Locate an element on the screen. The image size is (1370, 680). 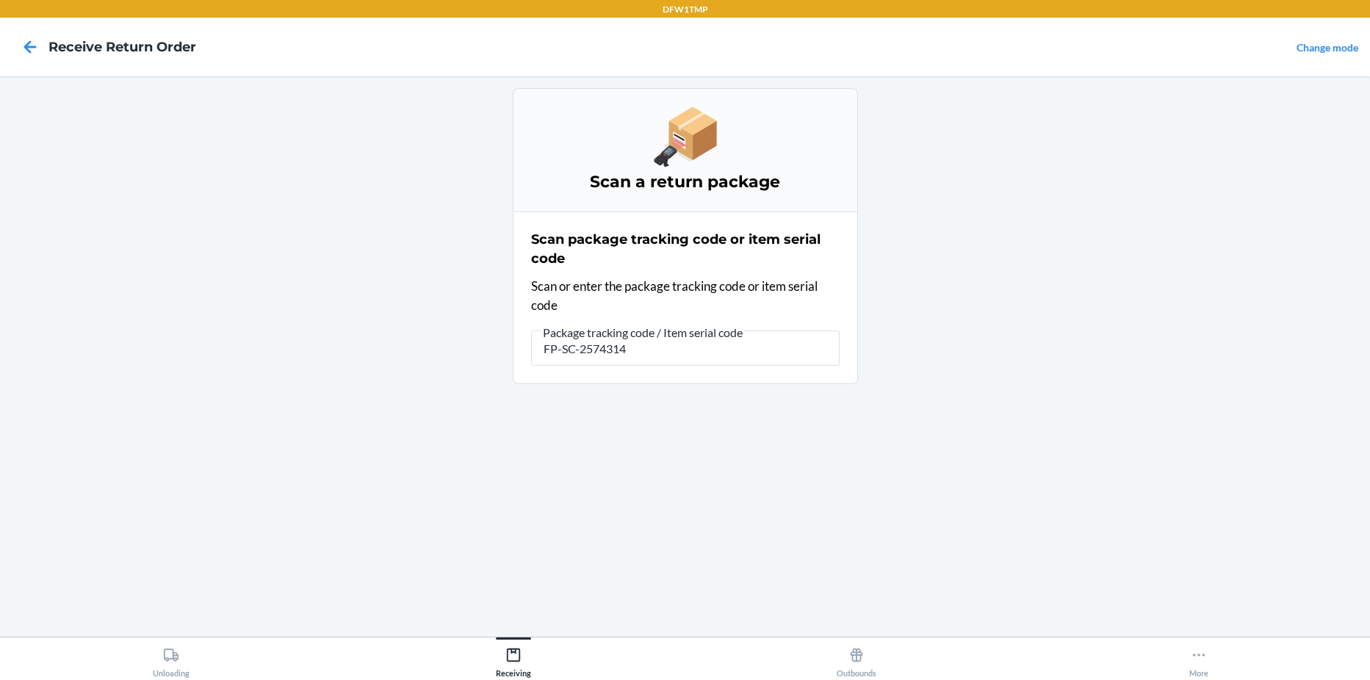
div: More is located at coordinates (1199, 660).